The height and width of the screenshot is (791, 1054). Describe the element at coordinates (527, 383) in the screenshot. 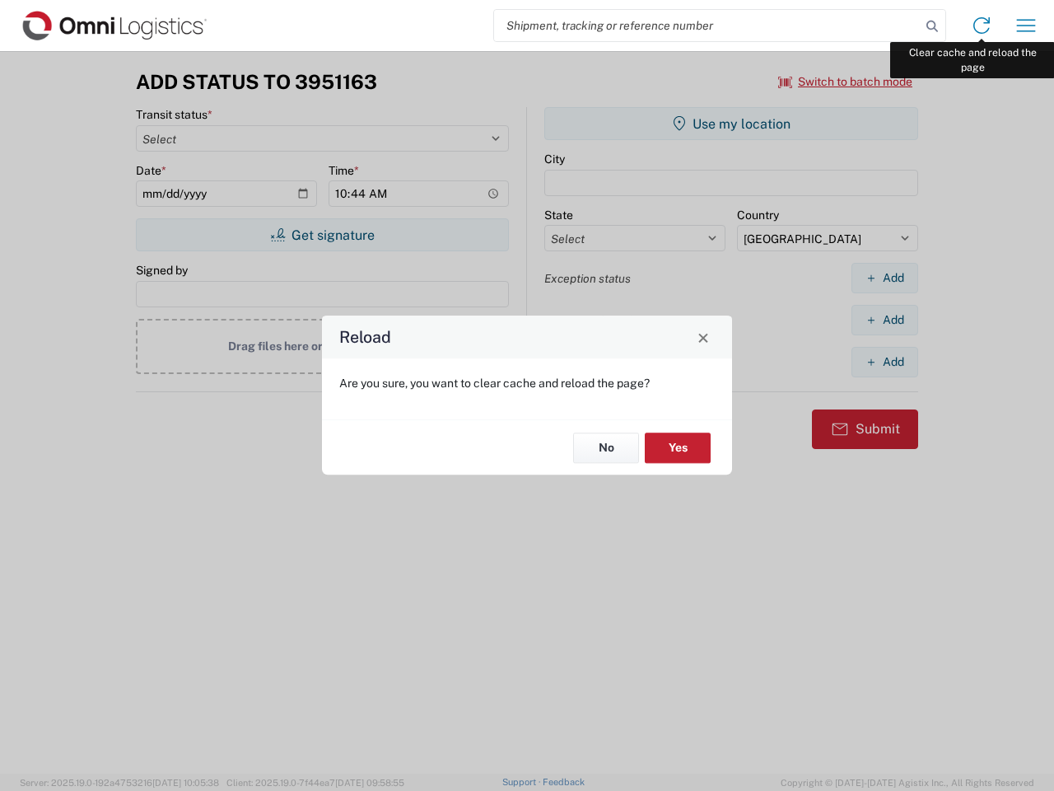

I see `p: Are you sure, you want to clear cache and reload the page?` at that location.